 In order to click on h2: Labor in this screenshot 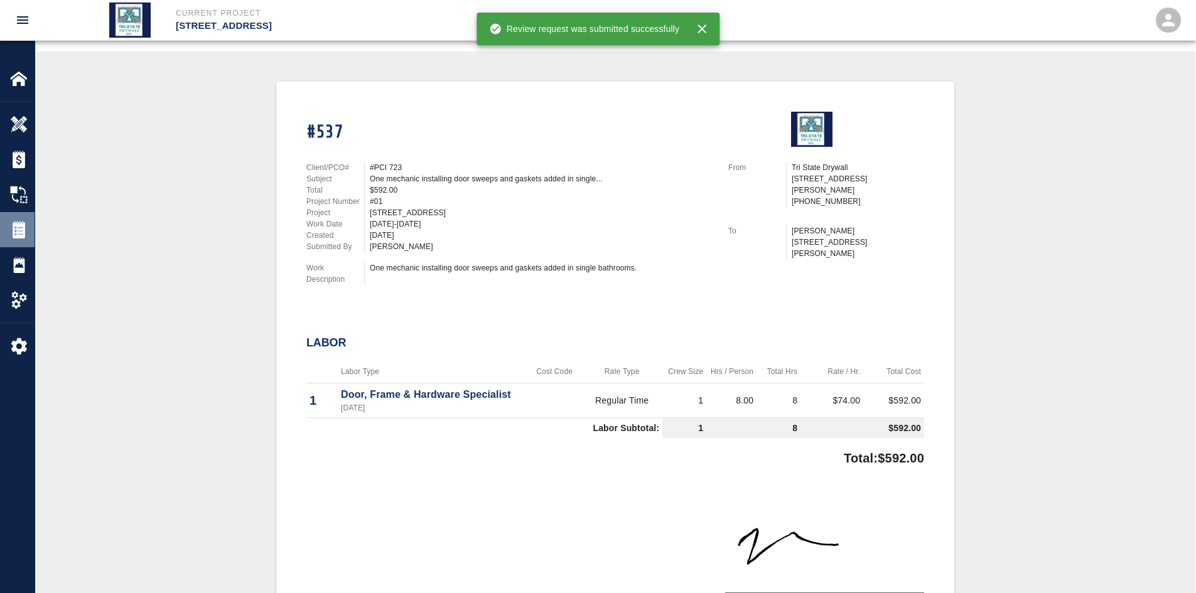, I will do `click(615, 343)`.